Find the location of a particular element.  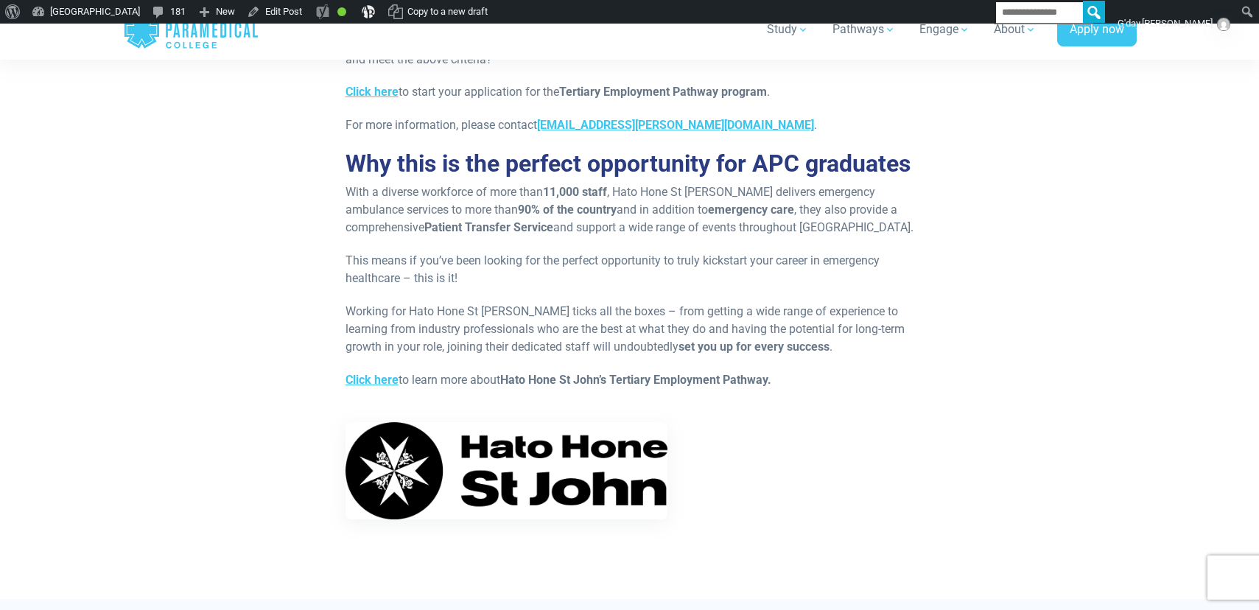

div: Good is located at coordinates (342, 12).